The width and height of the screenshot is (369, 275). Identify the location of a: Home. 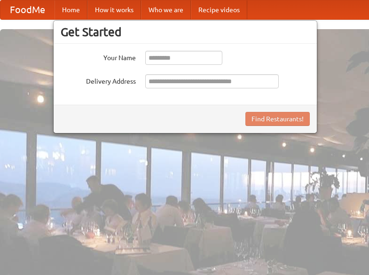
(71, 10).